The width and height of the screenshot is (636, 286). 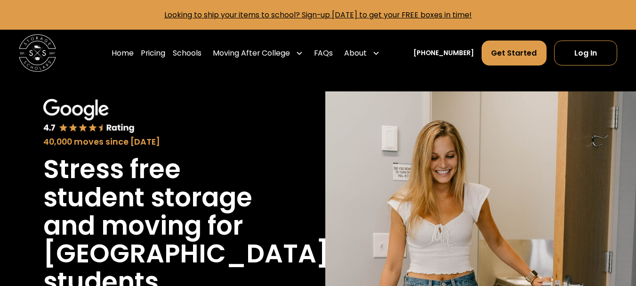 What do you see at coordinates (323, 53) in the screenshot?
I see `a: FAQs` at bounding box center [323, 53].